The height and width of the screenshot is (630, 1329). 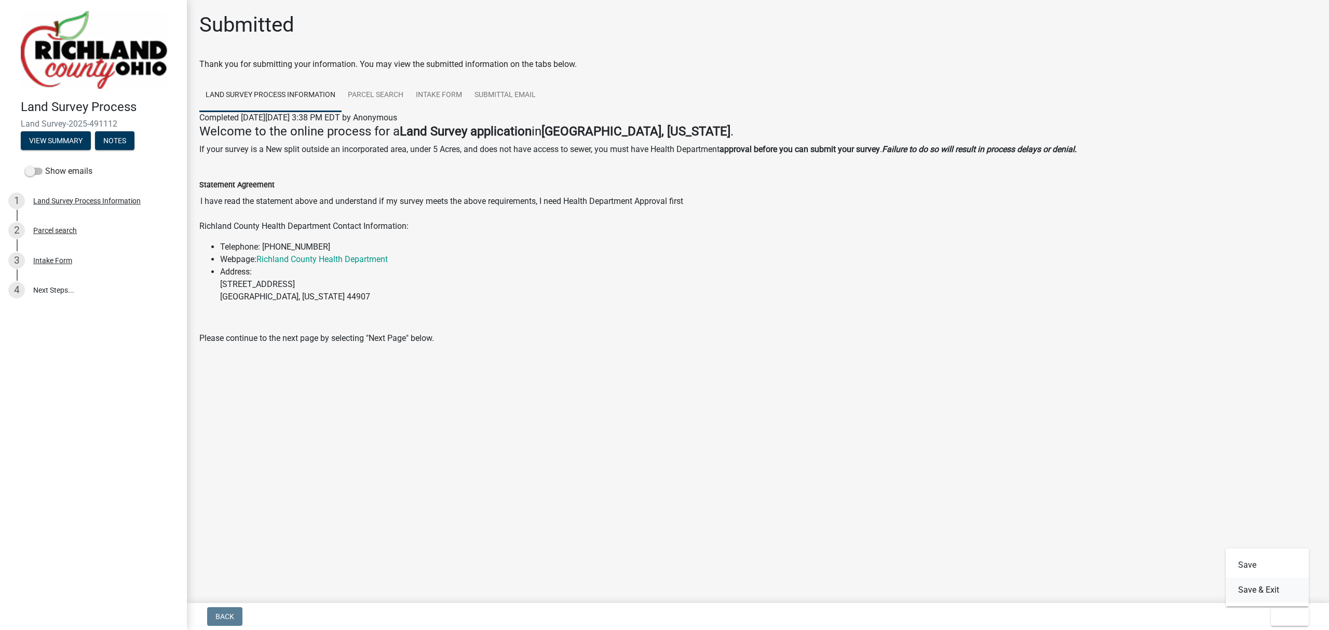 I want to click on strong: Failure to do so will result in process delays or denial., so click(x=979, y=149).